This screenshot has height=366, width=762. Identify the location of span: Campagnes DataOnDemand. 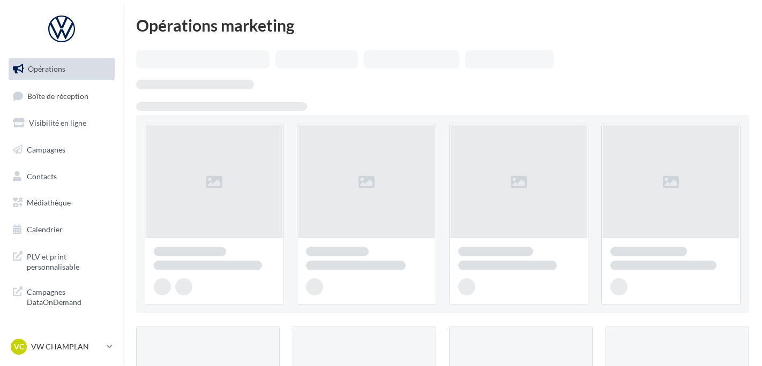
(69, 296).